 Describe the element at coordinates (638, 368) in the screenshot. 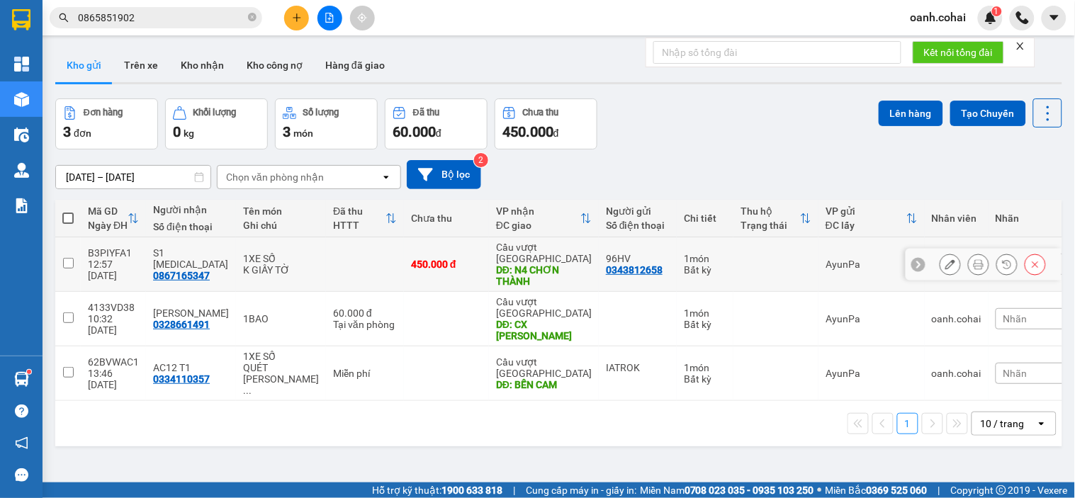

I see `div: IATROK` at that location.